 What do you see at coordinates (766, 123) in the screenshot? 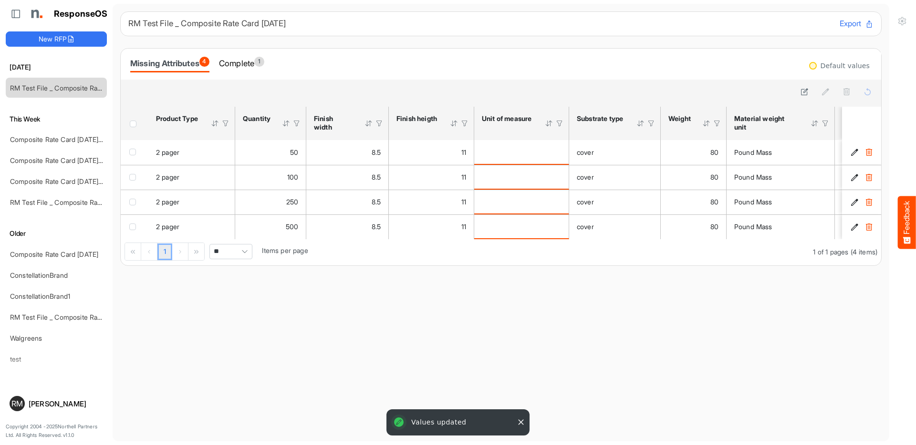
I see `div: Material weight unit` at bounding box center [766, 123].